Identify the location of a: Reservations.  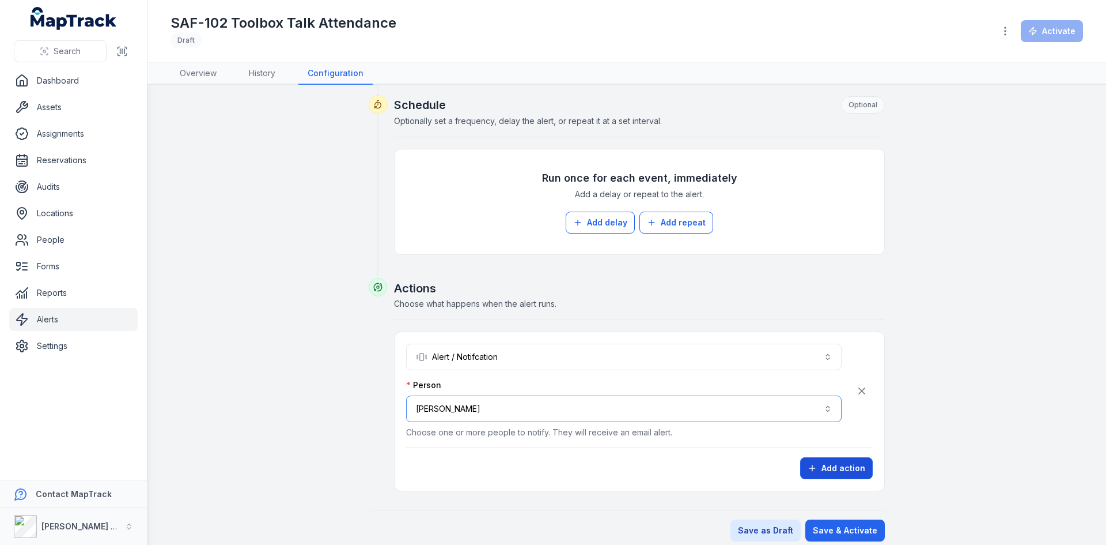
(73, 160).